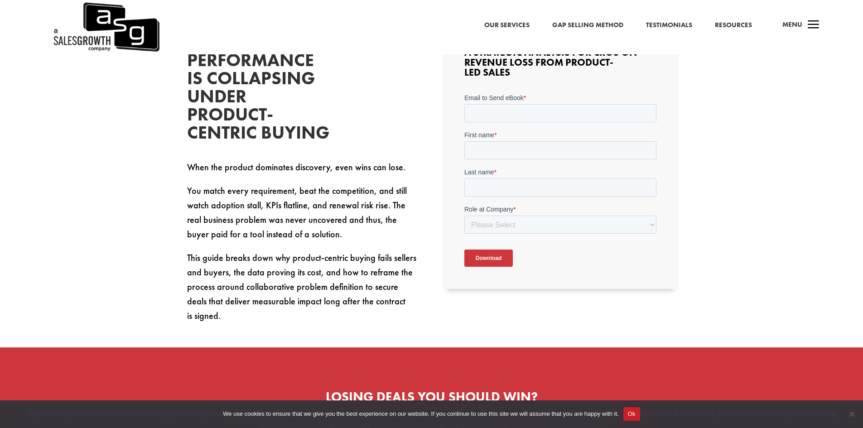 The image size is (863, 428). I want to click on a: Resources, so click(733, 25).